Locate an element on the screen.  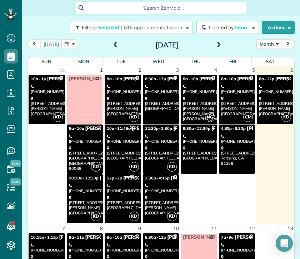
span: 2:30p - 4:15p is located at coordinates (157, 178).